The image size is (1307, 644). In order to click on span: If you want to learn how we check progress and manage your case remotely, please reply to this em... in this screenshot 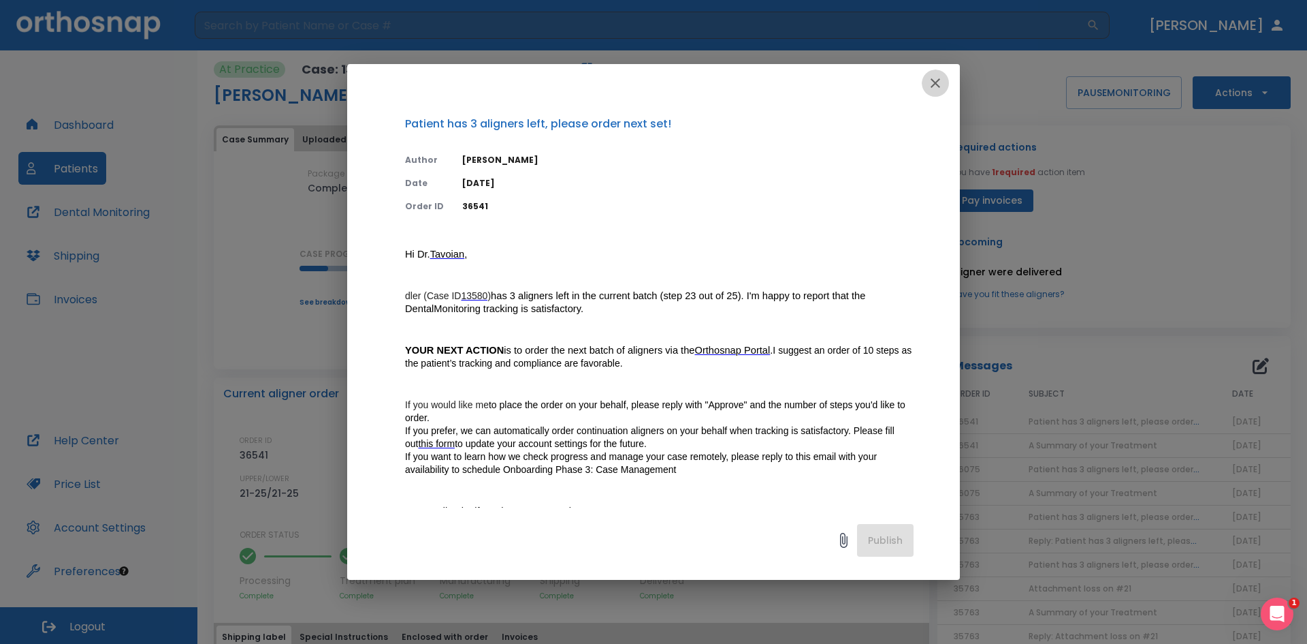, I will do `click(642, 462)`.